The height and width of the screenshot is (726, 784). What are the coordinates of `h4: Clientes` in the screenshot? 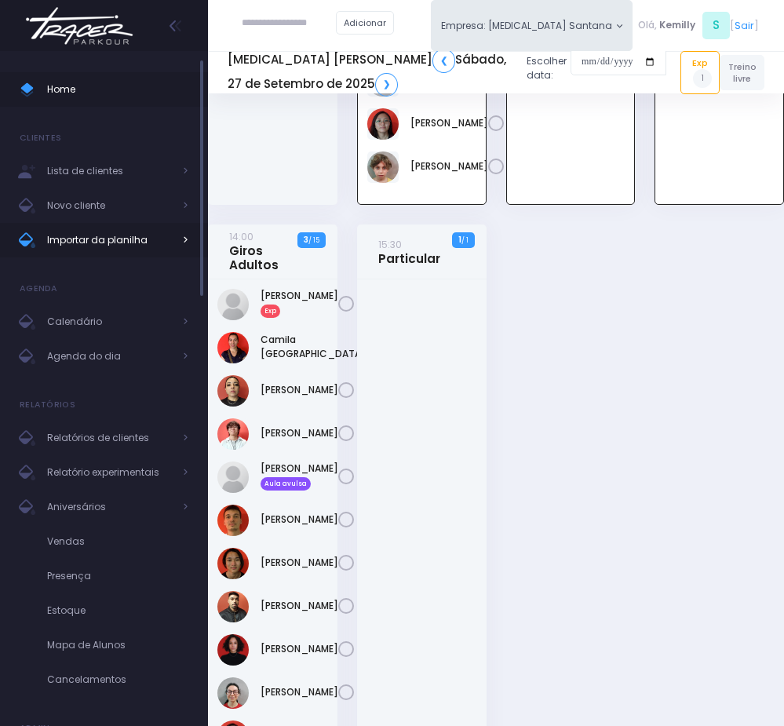 It's located at (40, 138).